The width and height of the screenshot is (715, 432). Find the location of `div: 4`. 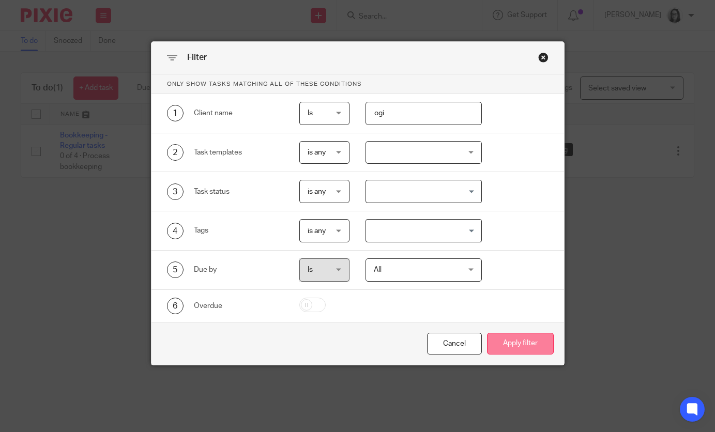

div: 4 is located at coordinates (175, 231).